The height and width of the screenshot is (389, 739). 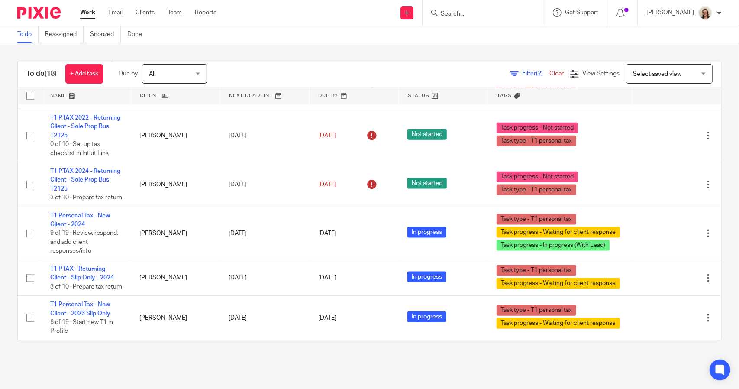 I want to click on a: Clear, so click(x=556, y=74).